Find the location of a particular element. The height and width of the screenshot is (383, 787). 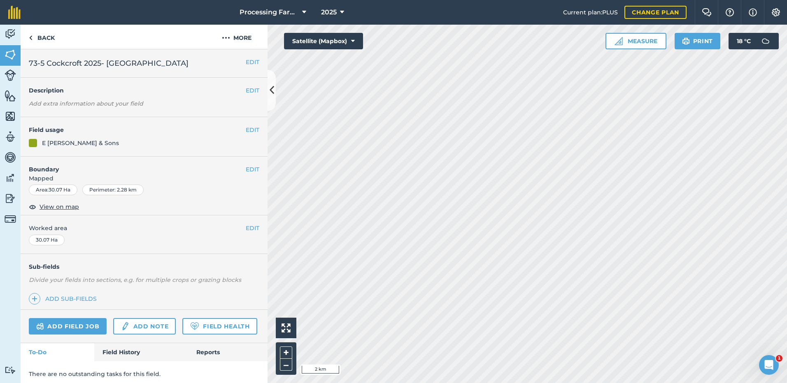

em: Add extra information about your field is located at coordinates (86, 104).